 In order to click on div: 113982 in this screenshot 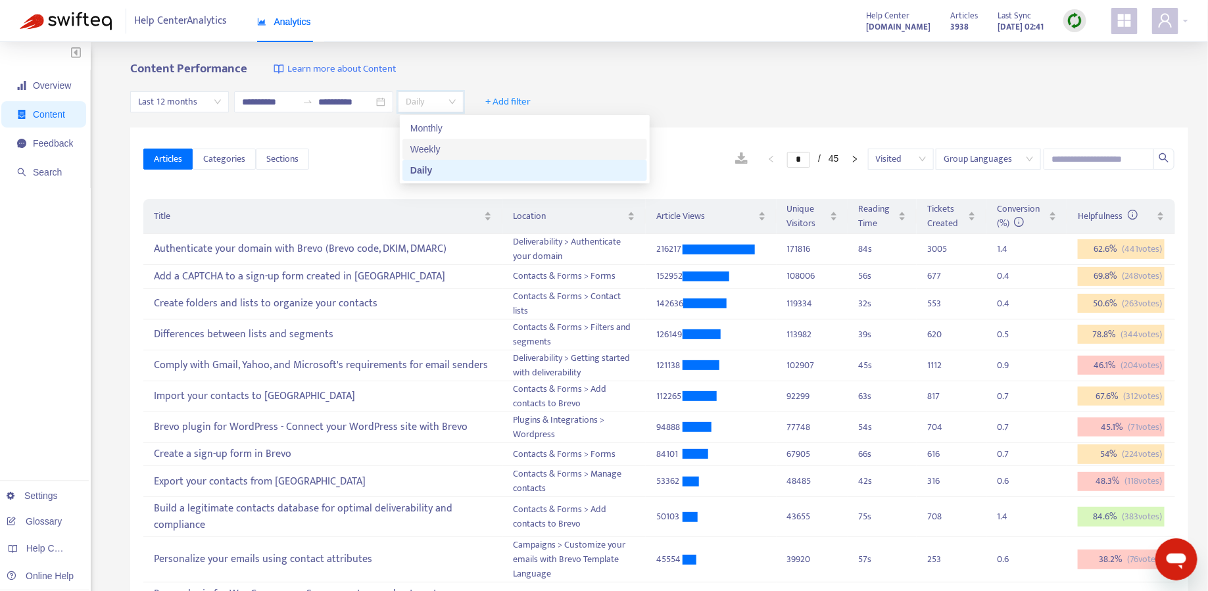, I will do `click(812, 335)`.